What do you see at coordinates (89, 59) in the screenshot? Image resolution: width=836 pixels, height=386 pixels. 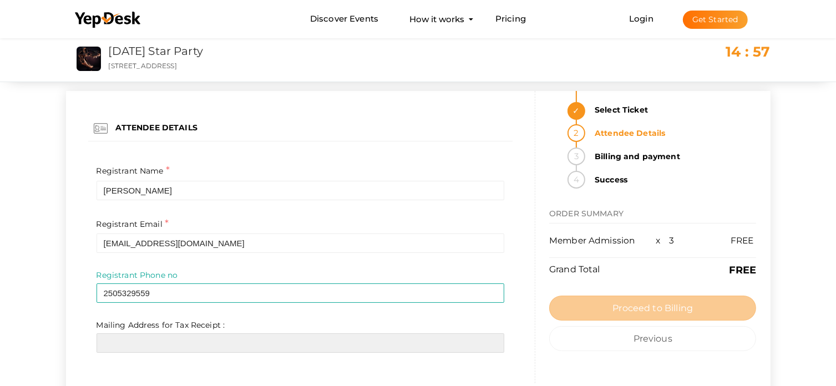 I see `img: LQJ91ALS_small.png` at bounding box center [89, 59].